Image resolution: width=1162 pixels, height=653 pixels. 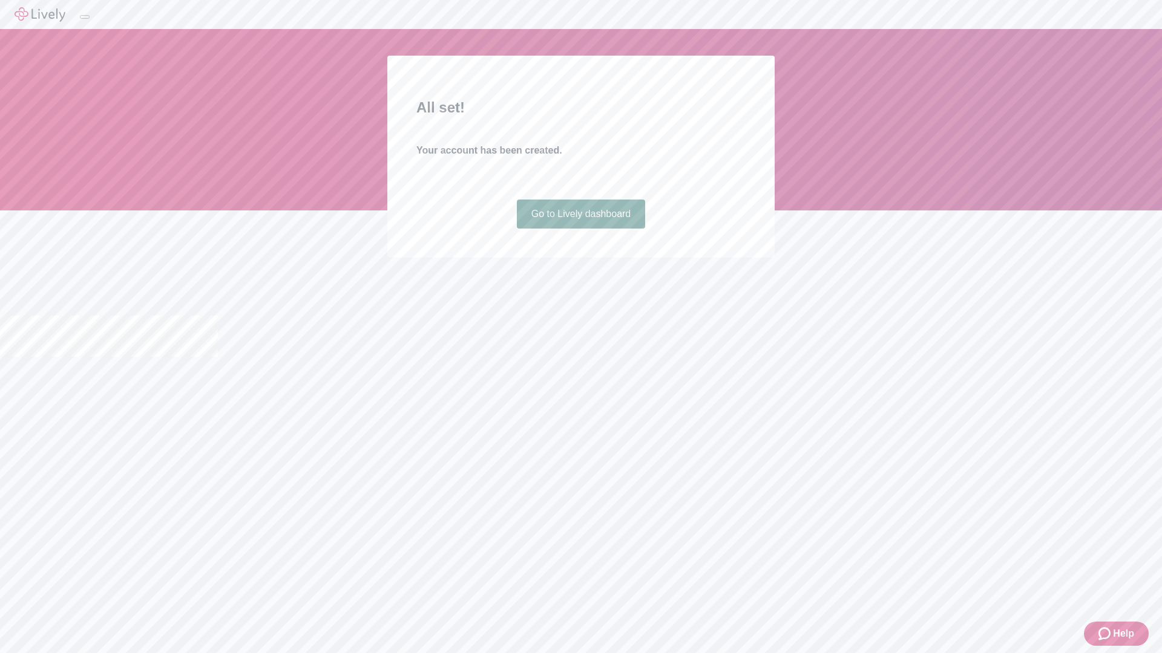 I want to click on button: Log out, so click(x=85, y=17).